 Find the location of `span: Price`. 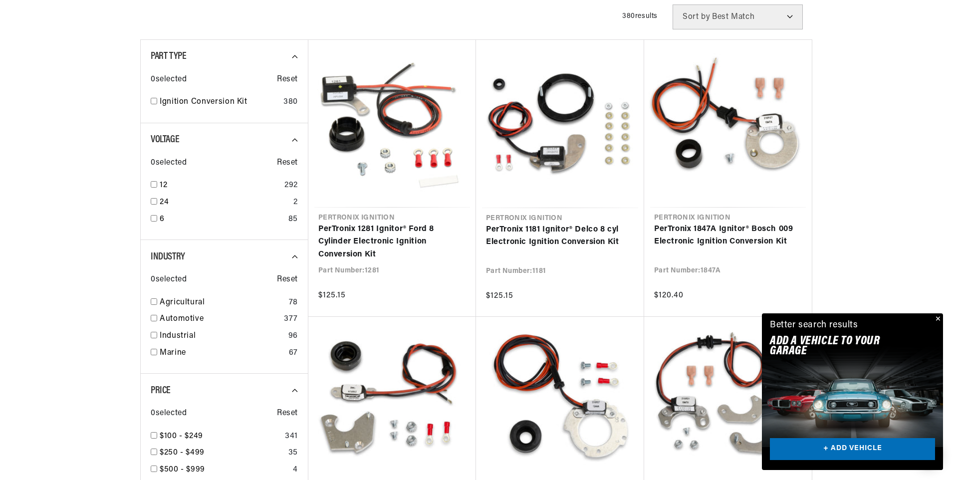

span: Price is located at coordinates (161, 391).